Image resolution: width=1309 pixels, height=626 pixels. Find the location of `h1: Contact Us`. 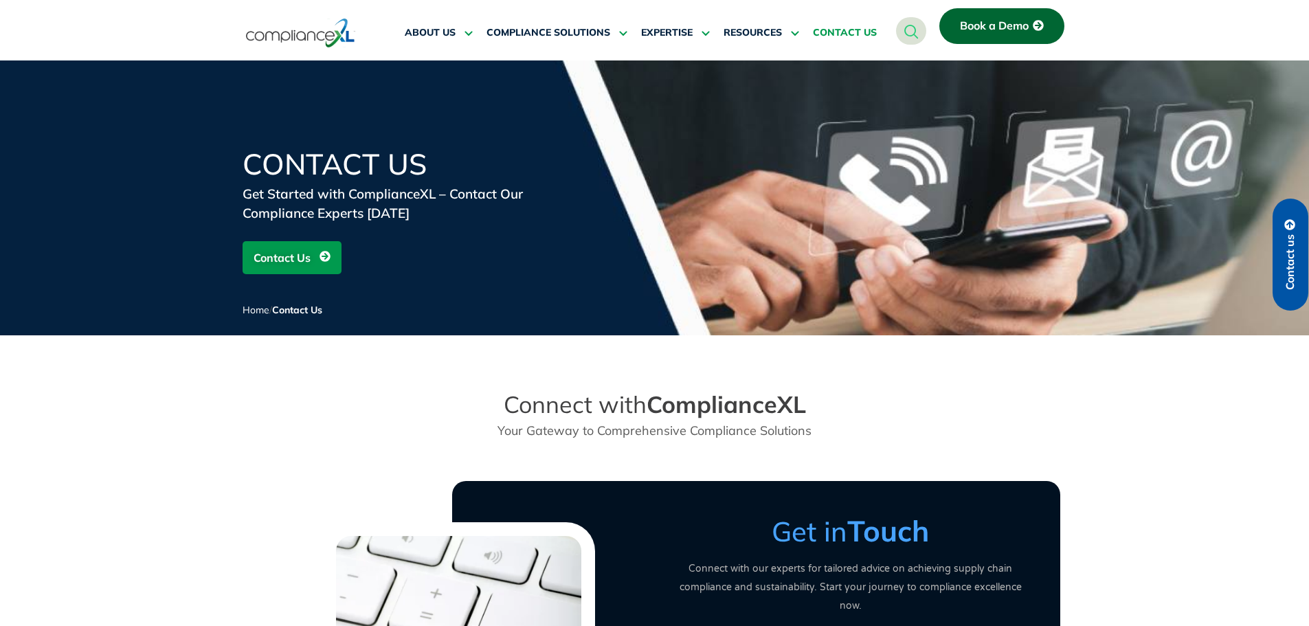

h1: Contact Us is located at coordinates (407, 164).